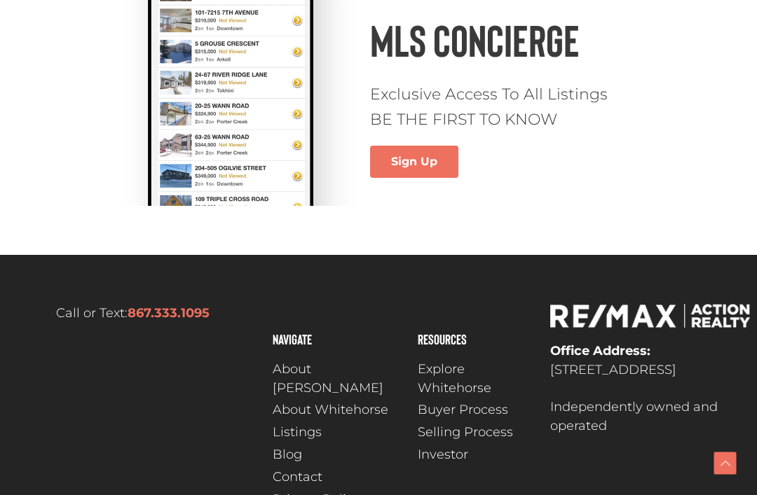 This screenshot has width=757, height=495. I want to click on span: About Whitehorse, so click(330, 410).